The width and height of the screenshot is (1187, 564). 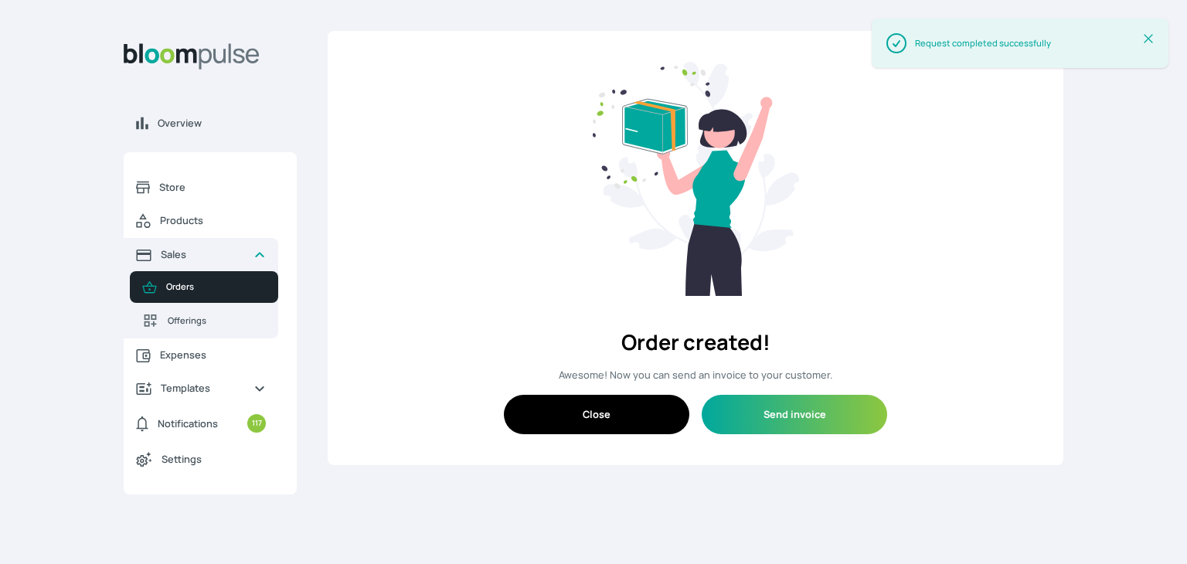 I want to click on span: Overview, so click(x=221, y=123).